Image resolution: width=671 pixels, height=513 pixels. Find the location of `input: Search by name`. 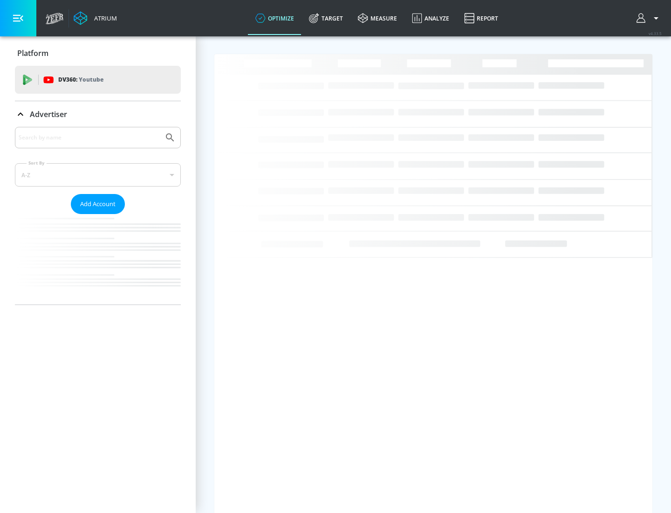

input: Search by name is located at coordinates (89, 137).